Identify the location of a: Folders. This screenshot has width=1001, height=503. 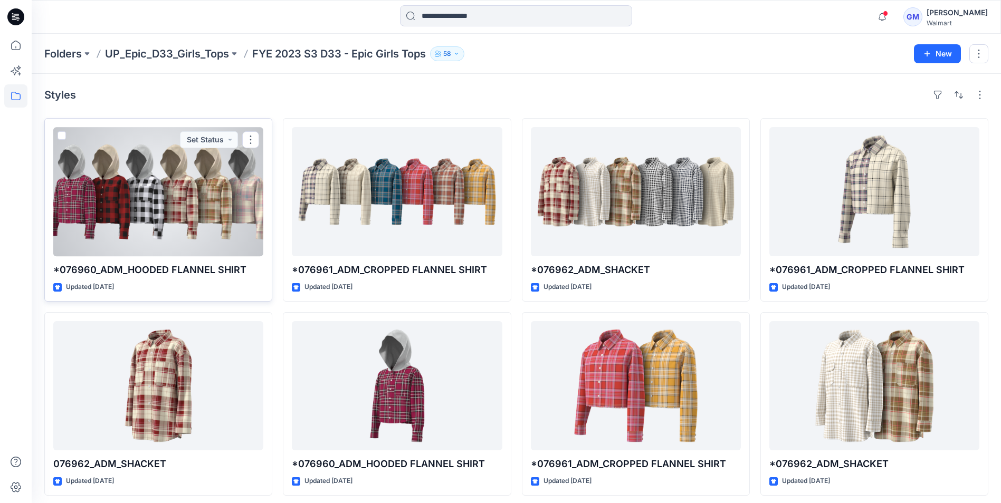
(63, 54).